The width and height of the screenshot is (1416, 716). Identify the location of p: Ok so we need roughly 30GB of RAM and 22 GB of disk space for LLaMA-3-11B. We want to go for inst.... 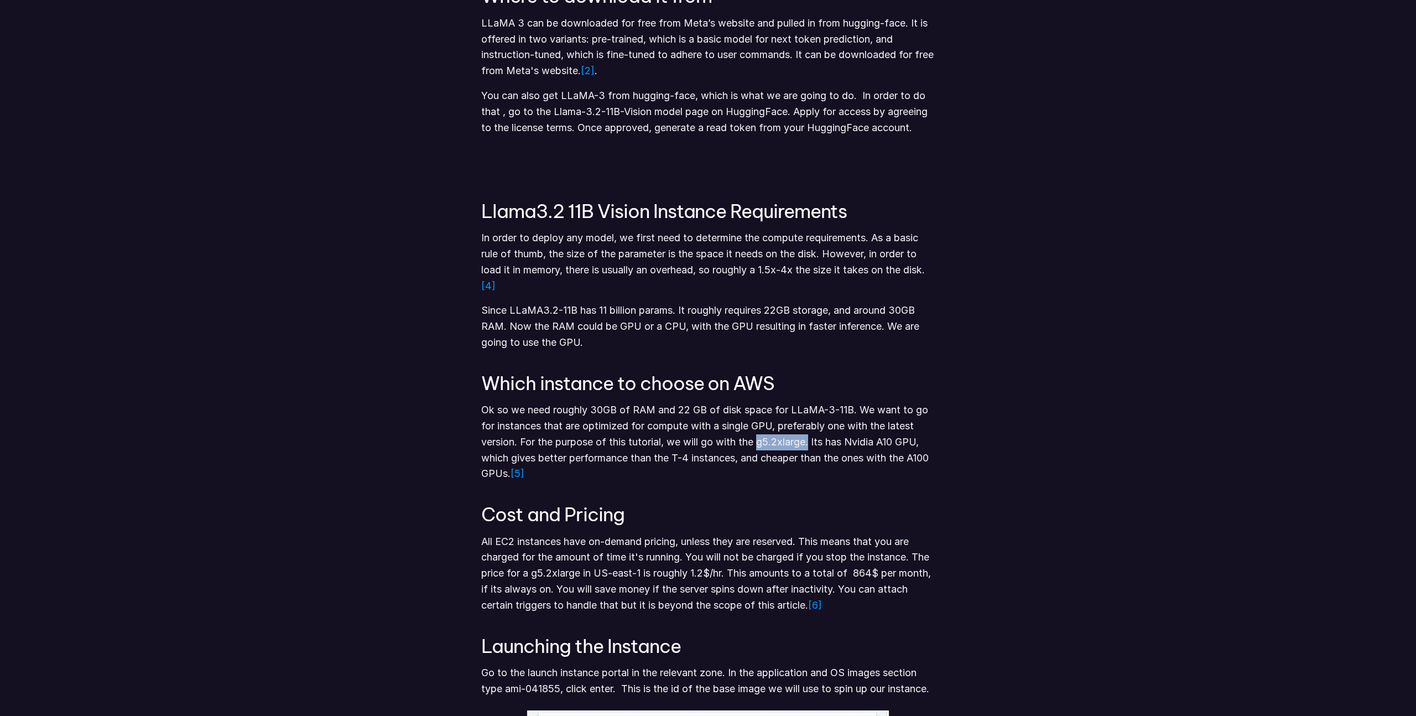
(708, 442).